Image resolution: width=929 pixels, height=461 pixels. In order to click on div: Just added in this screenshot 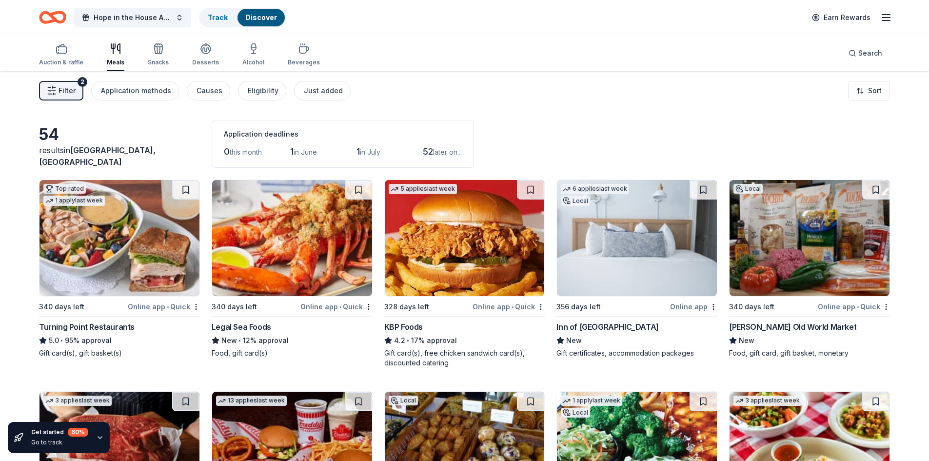, I will do `click(323, 91)`.